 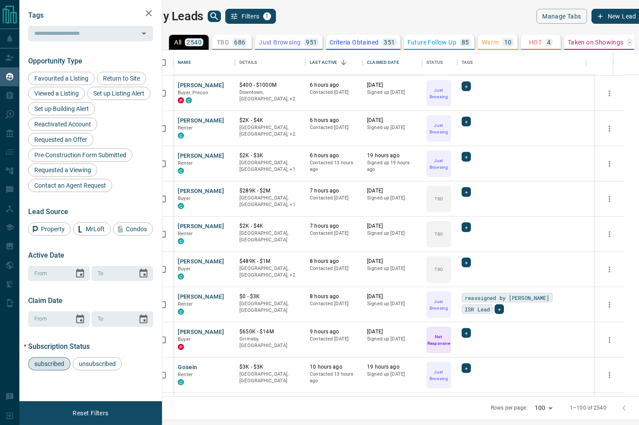 What do you see at coordinates (248, 62) in the screenshot?
I see `div: Details` at bounding box center [248, 62].